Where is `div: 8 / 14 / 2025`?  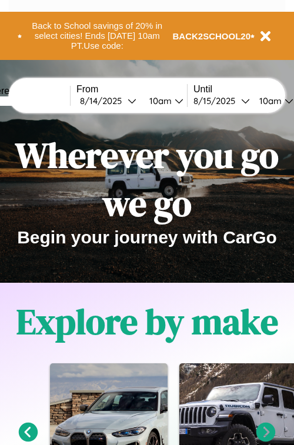 div: 8 / 14 / 2025 is located at coordinates (103, 100).